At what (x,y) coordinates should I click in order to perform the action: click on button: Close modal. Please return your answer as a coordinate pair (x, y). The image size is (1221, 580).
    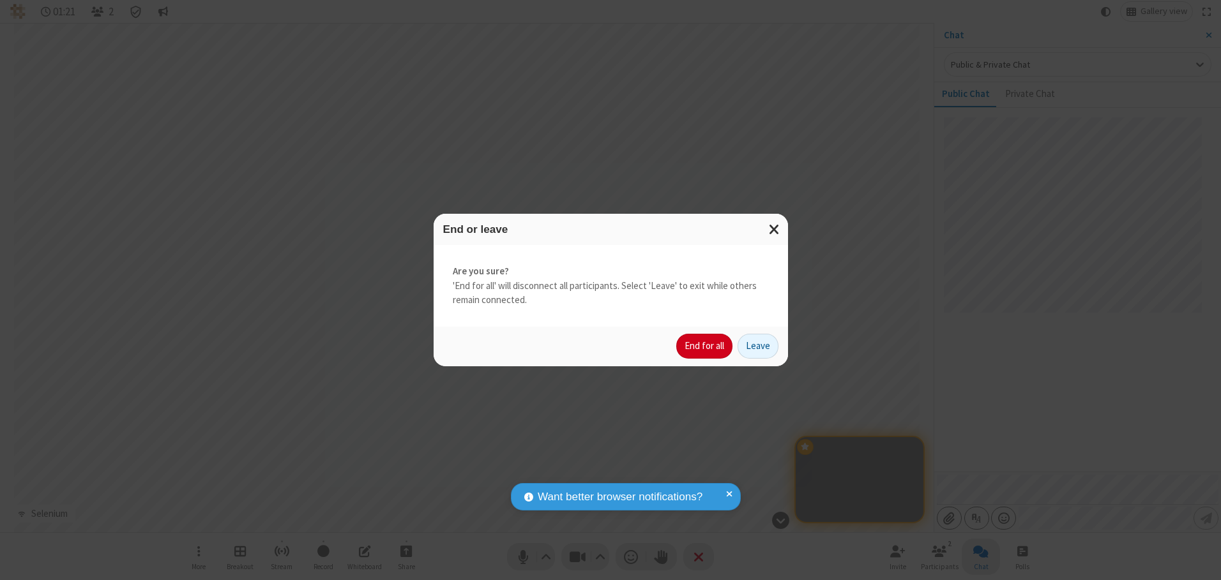
    Looking at the image, I should click on (774, 229).